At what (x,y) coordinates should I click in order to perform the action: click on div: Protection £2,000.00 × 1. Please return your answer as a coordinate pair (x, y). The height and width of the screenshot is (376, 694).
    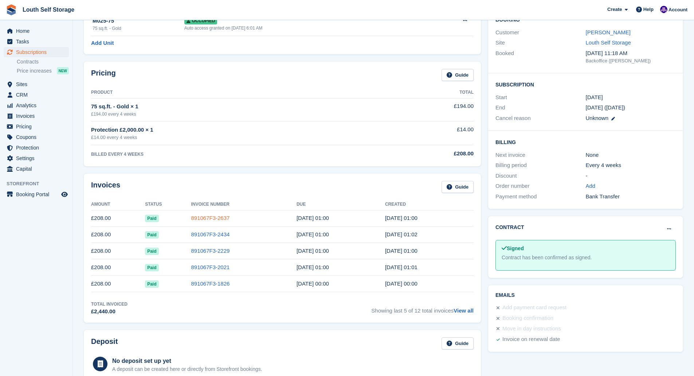
    Looking at the image, I should click on (236, 130).